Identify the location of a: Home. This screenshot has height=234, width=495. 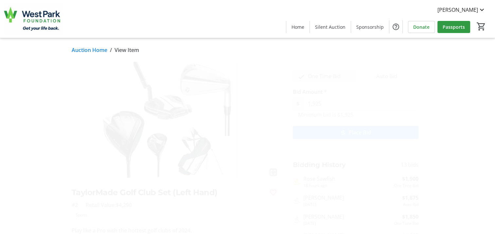
(298, 27).